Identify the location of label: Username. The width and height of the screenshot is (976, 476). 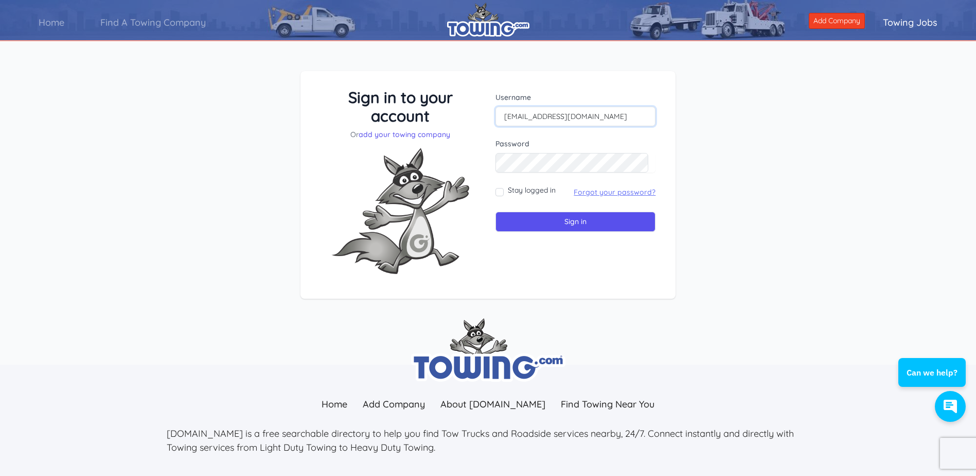
(575, 97).